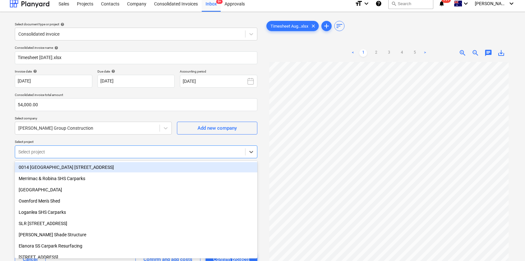  I want to click on span: chat, so click(488, 53).